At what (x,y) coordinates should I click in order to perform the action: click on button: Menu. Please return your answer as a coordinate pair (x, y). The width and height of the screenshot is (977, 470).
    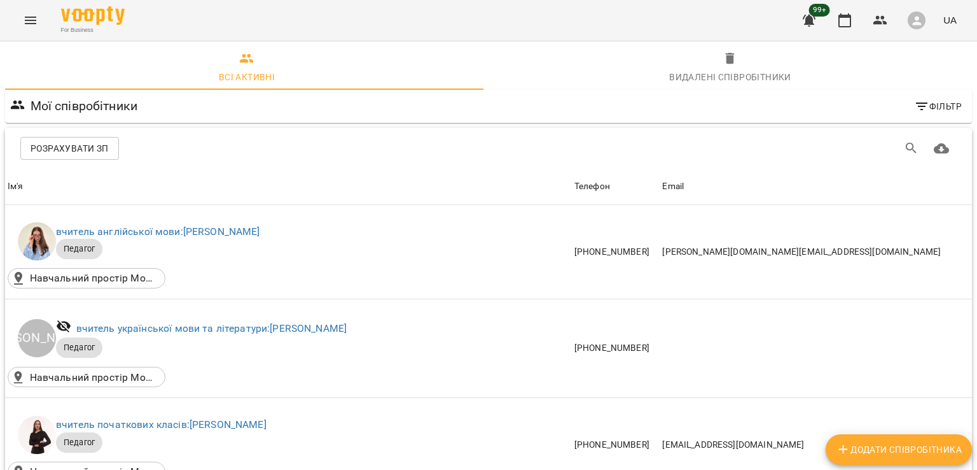
    Looking at the image, I should click on (31, 20).